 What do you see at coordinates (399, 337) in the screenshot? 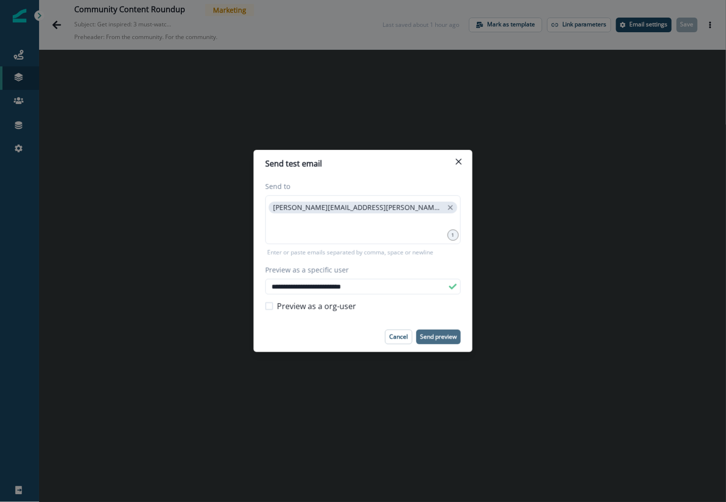
I see `button: Cancel` at bounding box center [399, 337].